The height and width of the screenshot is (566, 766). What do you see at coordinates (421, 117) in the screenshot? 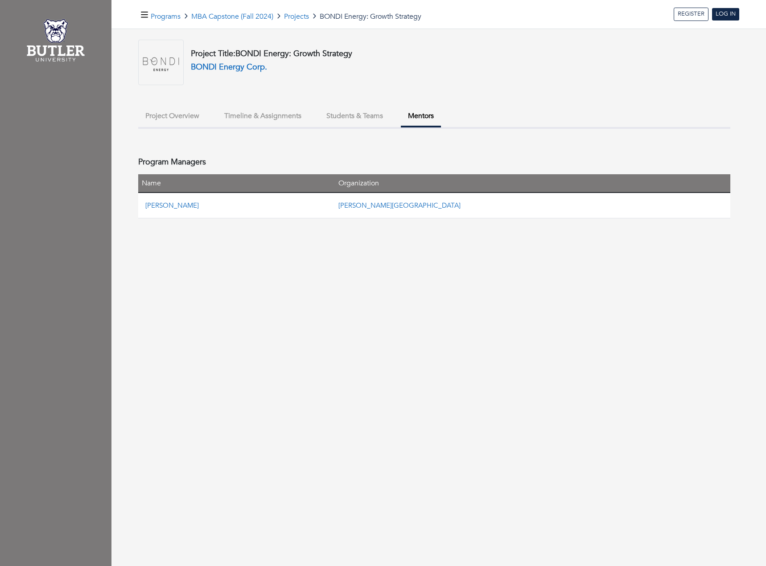
I see `button: Mentors` at bounding box center [421, 117].